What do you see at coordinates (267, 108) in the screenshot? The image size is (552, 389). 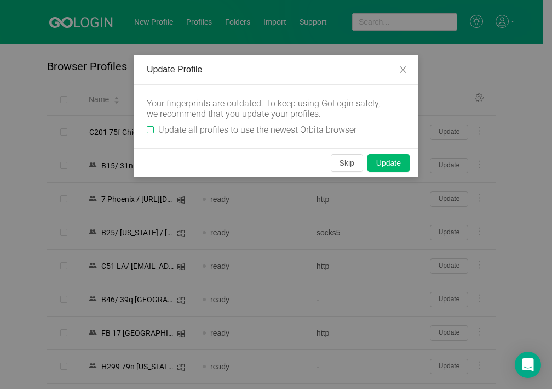 I see `div: Your fingerprints are outdated. To keep using GoLogin safely, we recommend that you update your p...` at bounding box center [267, 108].